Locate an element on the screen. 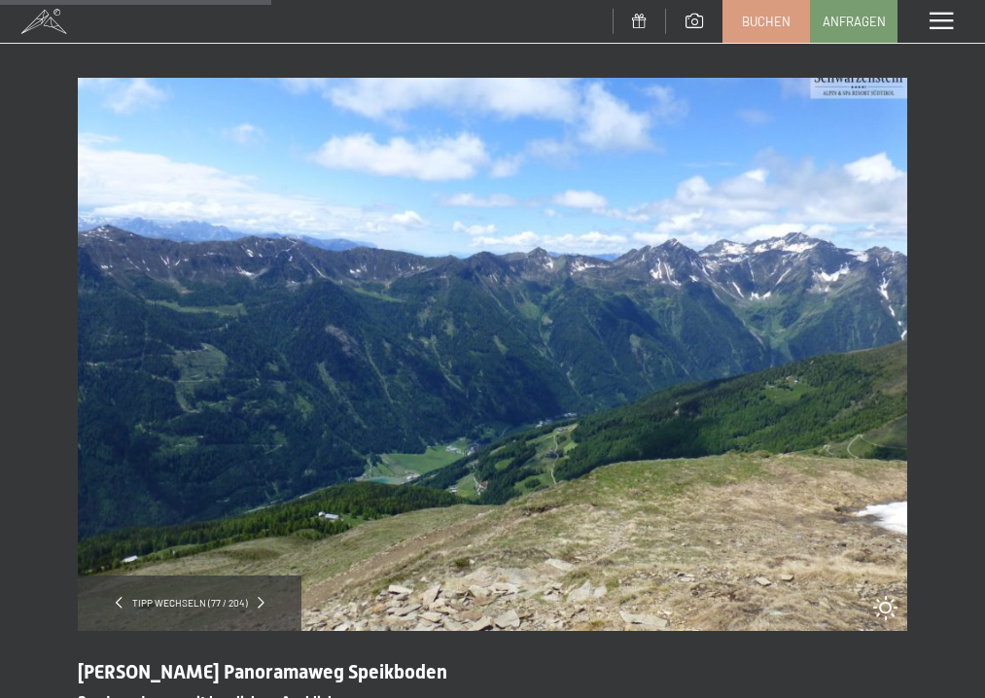 This screenshot has width=985, height=698. img: Kleiner Panoramaweg Speikboden is located at coordinates (492, 354).